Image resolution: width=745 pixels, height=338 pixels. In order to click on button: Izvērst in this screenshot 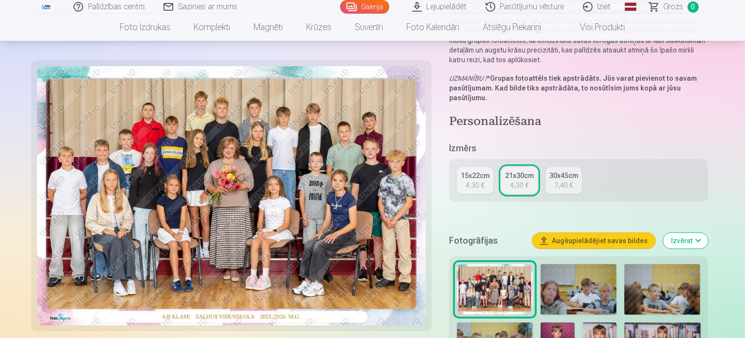, I will do `click(686, 241)`.